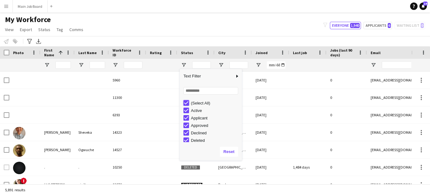 The height and width of the screenshot is (195, 430). Describe the element at coordinates (190, 167) in the screenshot. I see `span: Deleted` at that location.